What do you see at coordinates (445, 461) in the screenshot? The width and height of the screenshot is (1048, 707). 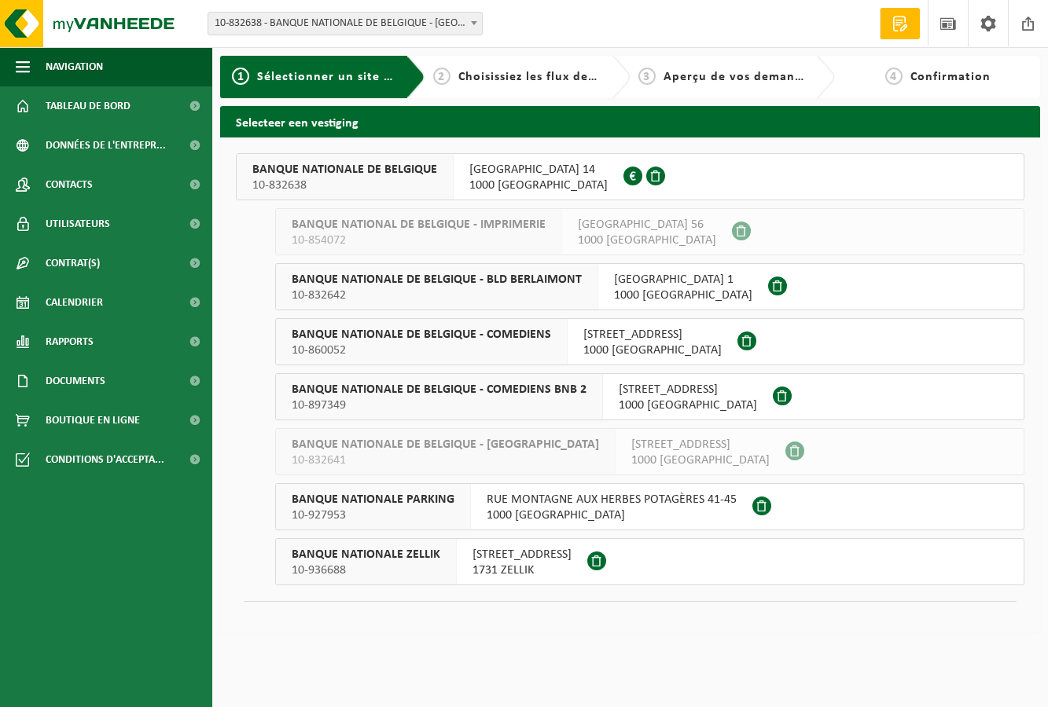 I see `span: 10-832641` at bounding box center [445, 461].